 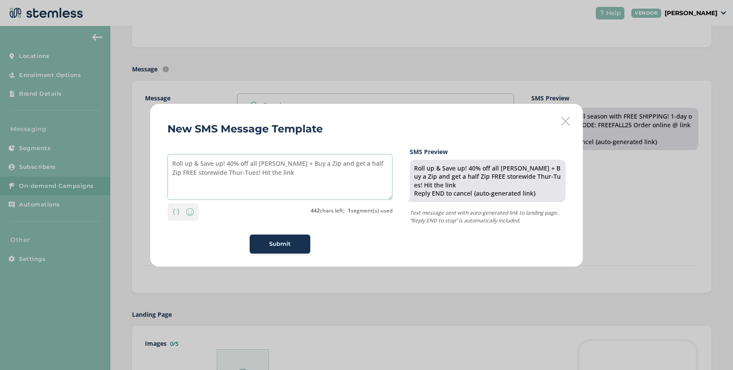 I want to click on h2: New SMS Message Template, so click(x=245, y=129).